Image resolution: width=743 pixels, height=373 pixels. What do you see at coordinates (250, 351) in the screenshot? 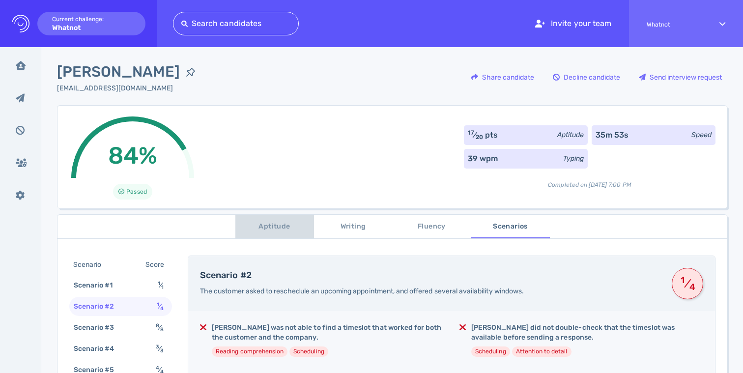
I see `li: Reading comprehension` at bounding box center [250, 351].